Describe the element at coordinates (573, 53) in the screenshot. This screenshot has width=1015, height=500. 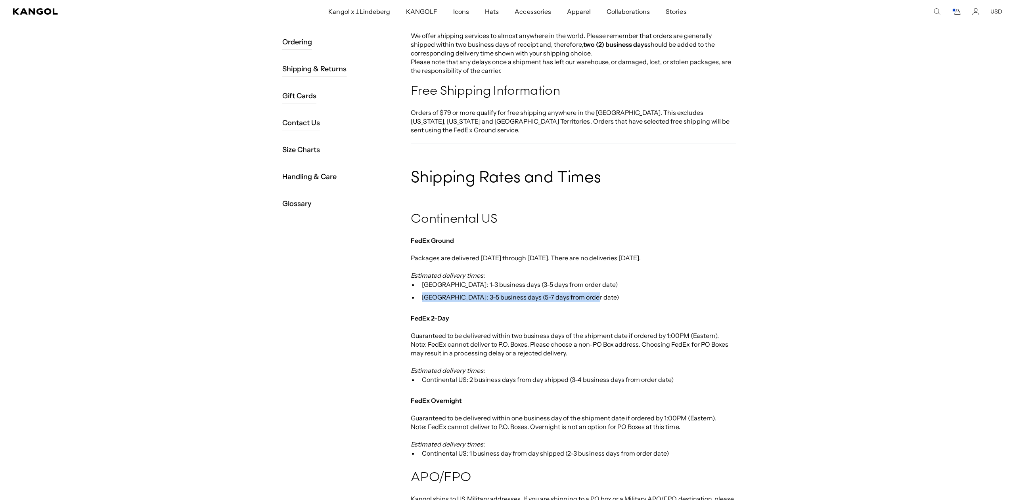
I see `p: We offer shipping services to almost anywhere in the world. Please remember that orders are gener...` at that location.